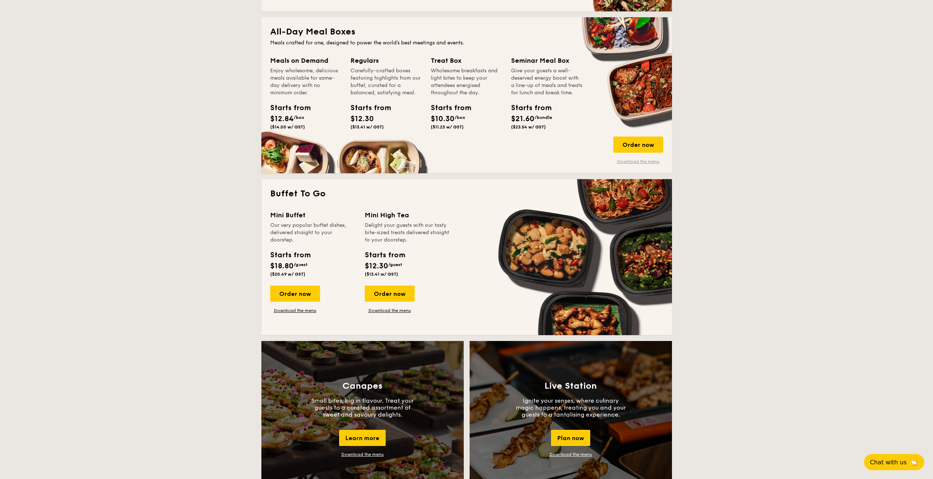 Image resolution: width=933 pixels, height=479 pixels. I want to click on span: $21.60, so click(523, 119).